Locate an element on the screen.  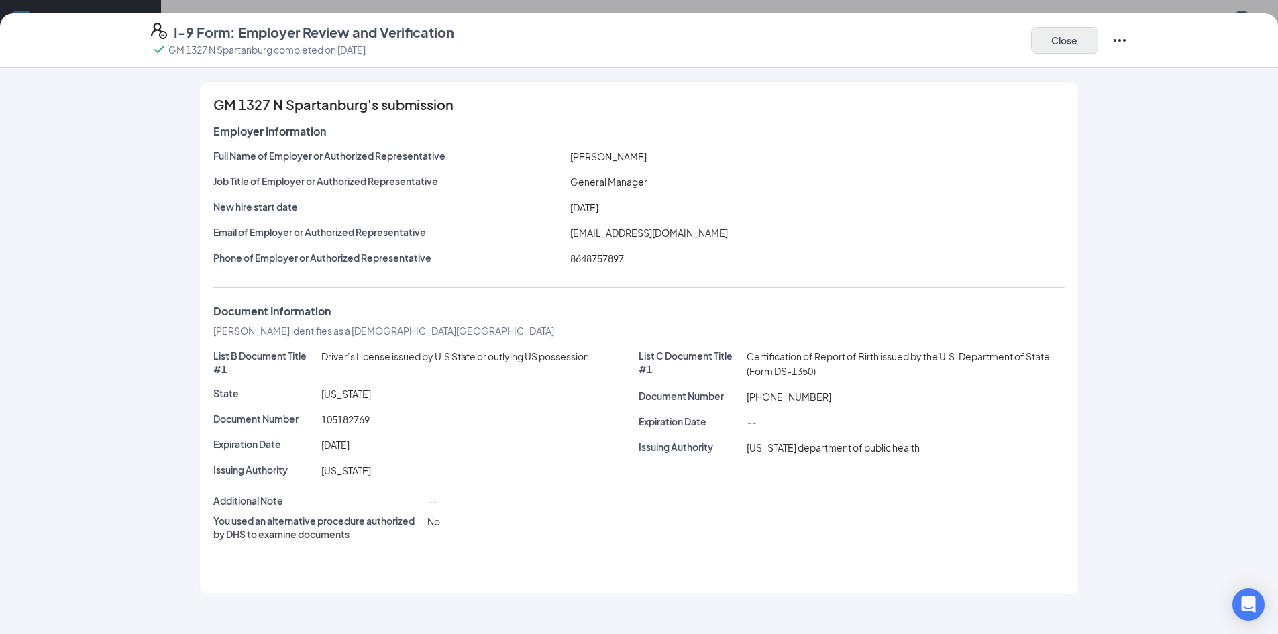
p: Job Title of Employer or Authorized Representative is located at coordinates (389, 181).